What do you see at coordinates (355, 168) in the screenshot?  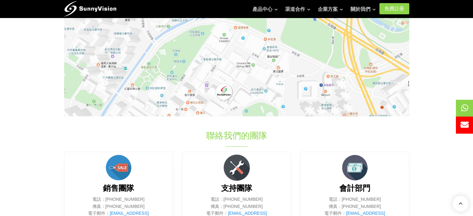 I see `img: money.png` at bounding box center [355, 168].